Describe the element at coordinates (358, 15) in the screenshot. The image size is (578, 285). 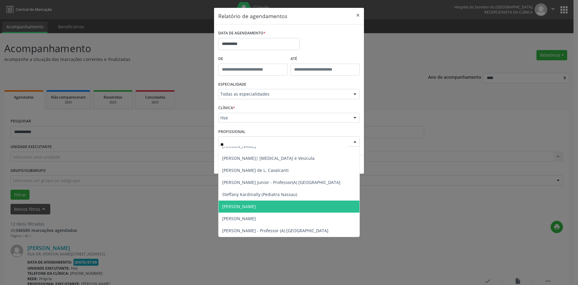
I see `button: Close` at that location.